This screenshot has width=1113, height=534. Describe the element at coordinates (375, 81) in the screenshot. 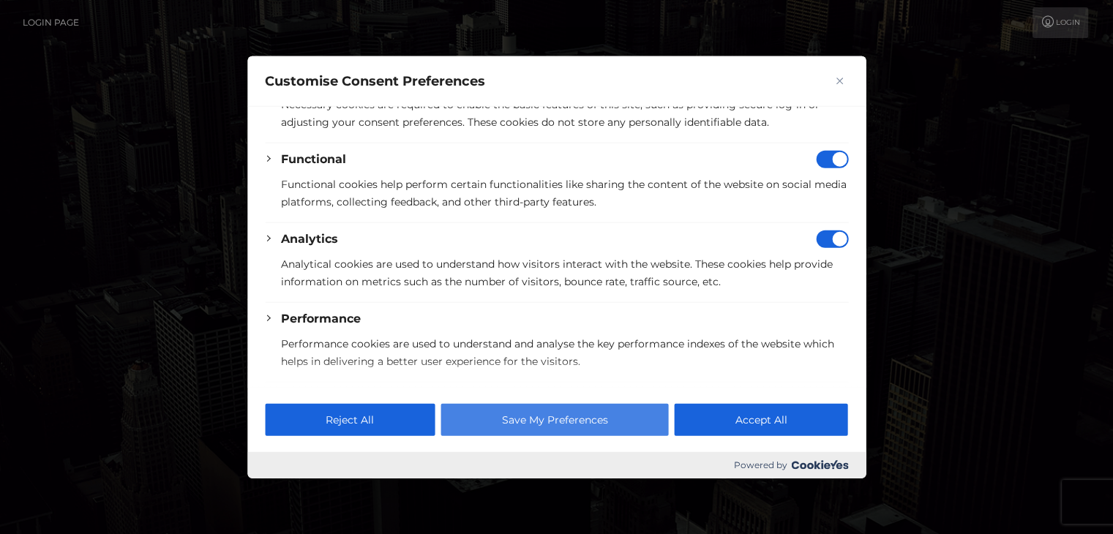

I see `span: Customise Consent Preferences` at that location.